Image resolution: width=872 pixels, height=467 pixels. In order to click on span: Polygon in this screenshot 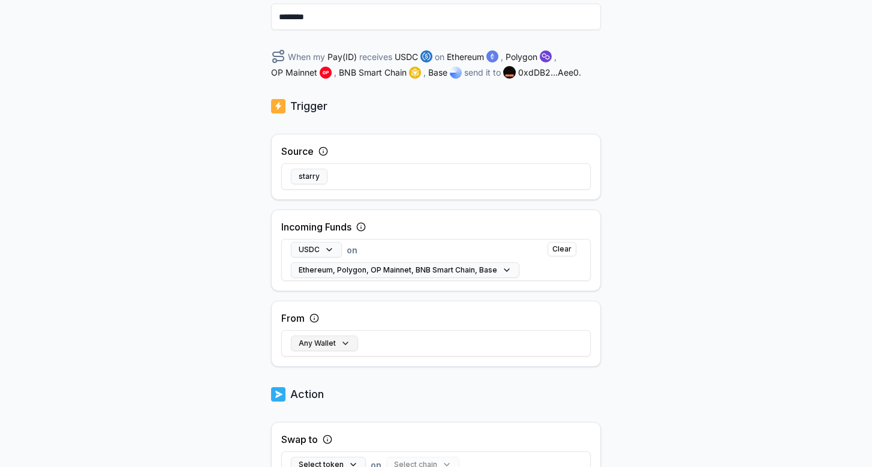, I will do `click(521, 56)`.